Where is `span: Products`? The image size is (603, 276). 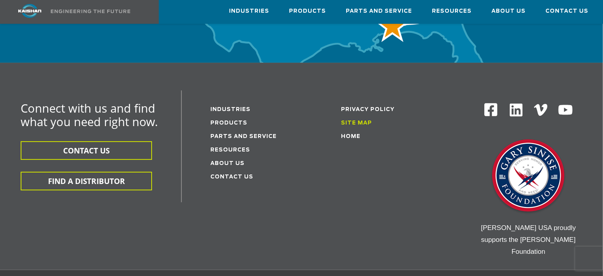 span: Products is located at coordinates (307, 11).